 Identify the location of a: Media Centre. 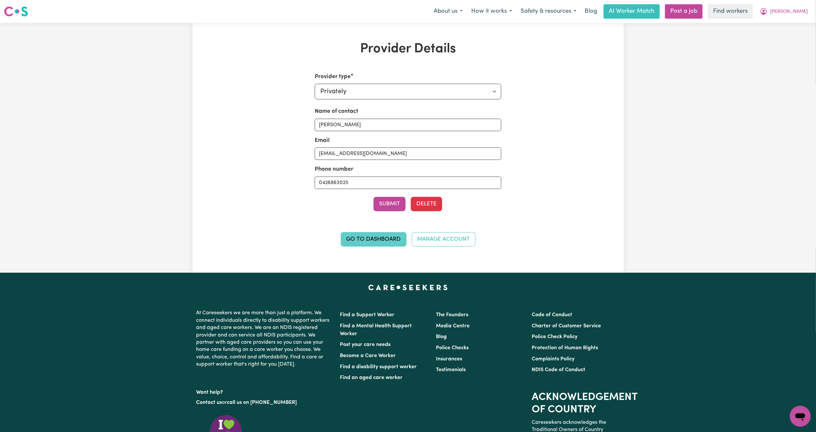
(452, 326).